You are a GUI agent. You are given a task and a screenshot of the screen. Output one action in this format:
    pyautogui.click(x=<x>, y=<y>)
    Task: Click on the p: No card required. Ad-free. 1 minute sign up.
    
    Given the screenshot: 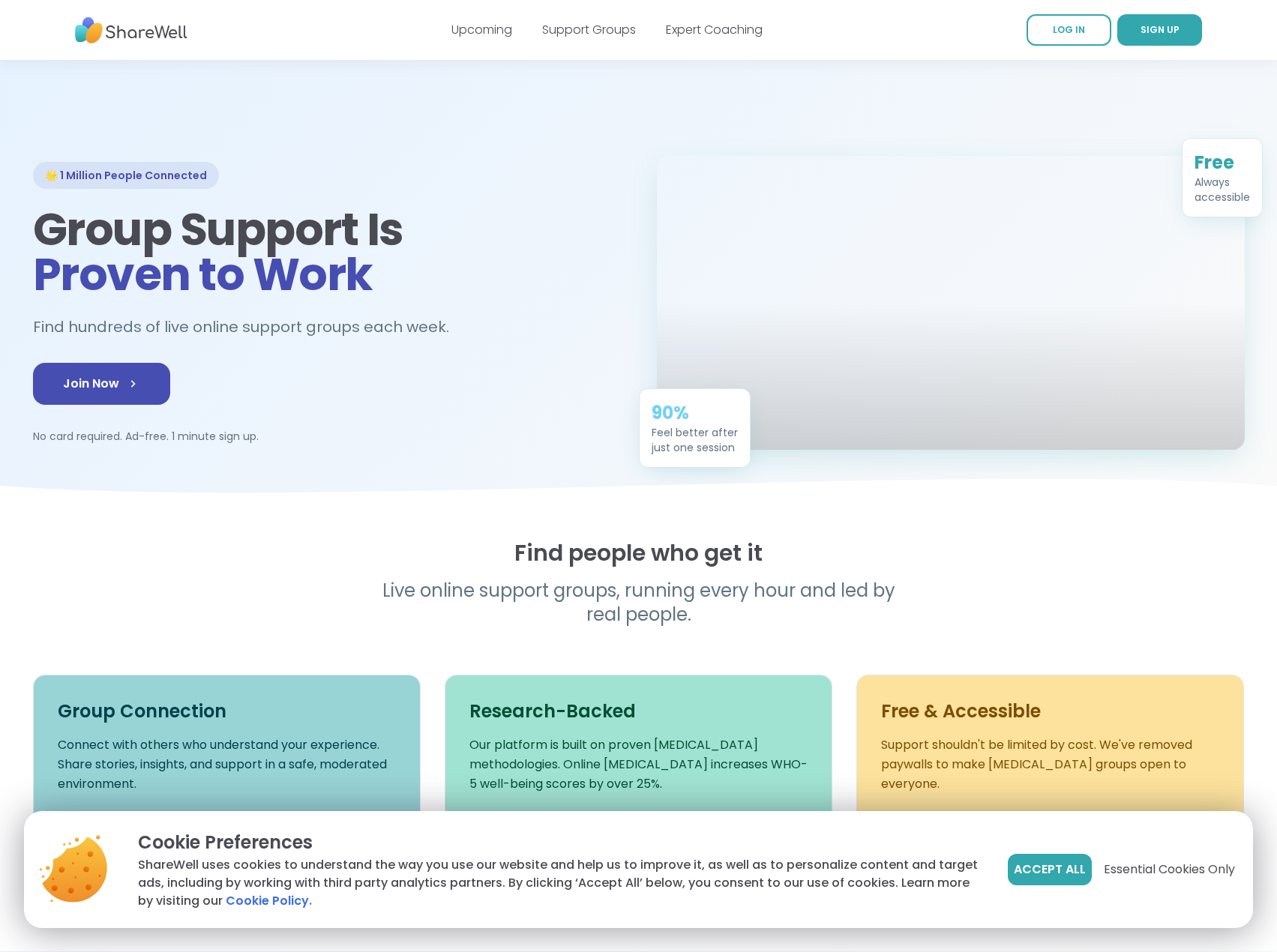 What is the action you would take?
    pyautogui.click(x=327, y=436)
    